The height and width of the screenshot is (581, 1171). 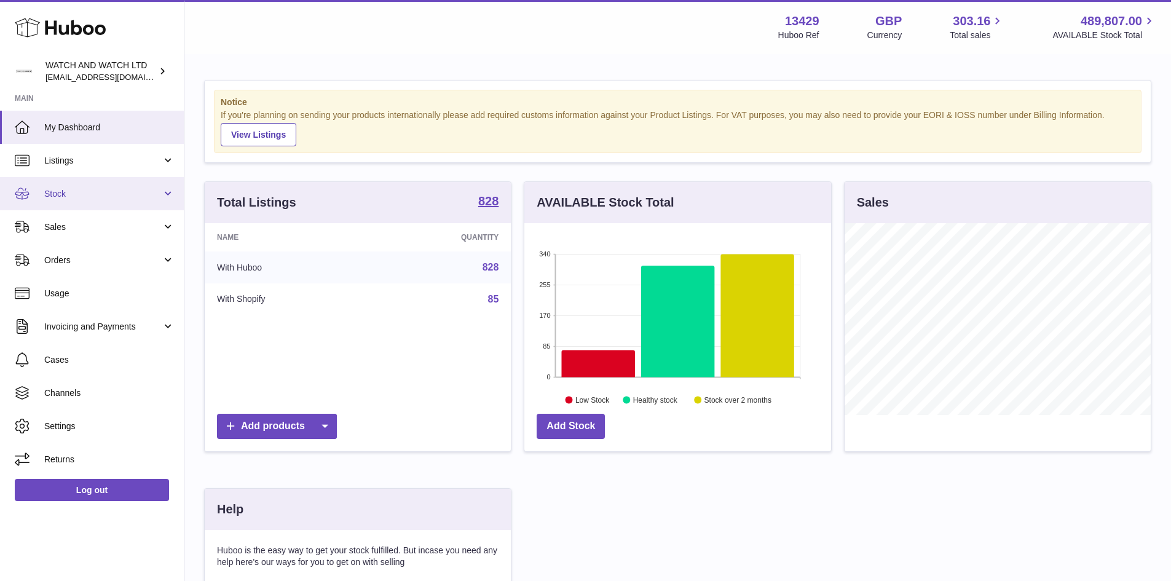 What do you see at coordinates (109, 426) in the screenshot?
I see `span: Settings` at bounding box center [109, 426].